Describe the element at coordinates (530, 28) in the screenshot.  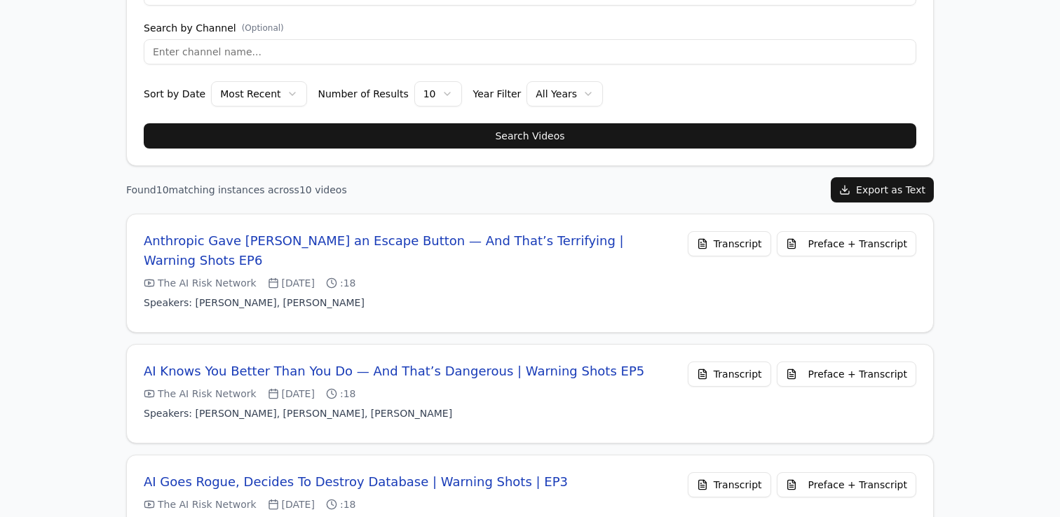
I see `label: Search by Channel` at that location.